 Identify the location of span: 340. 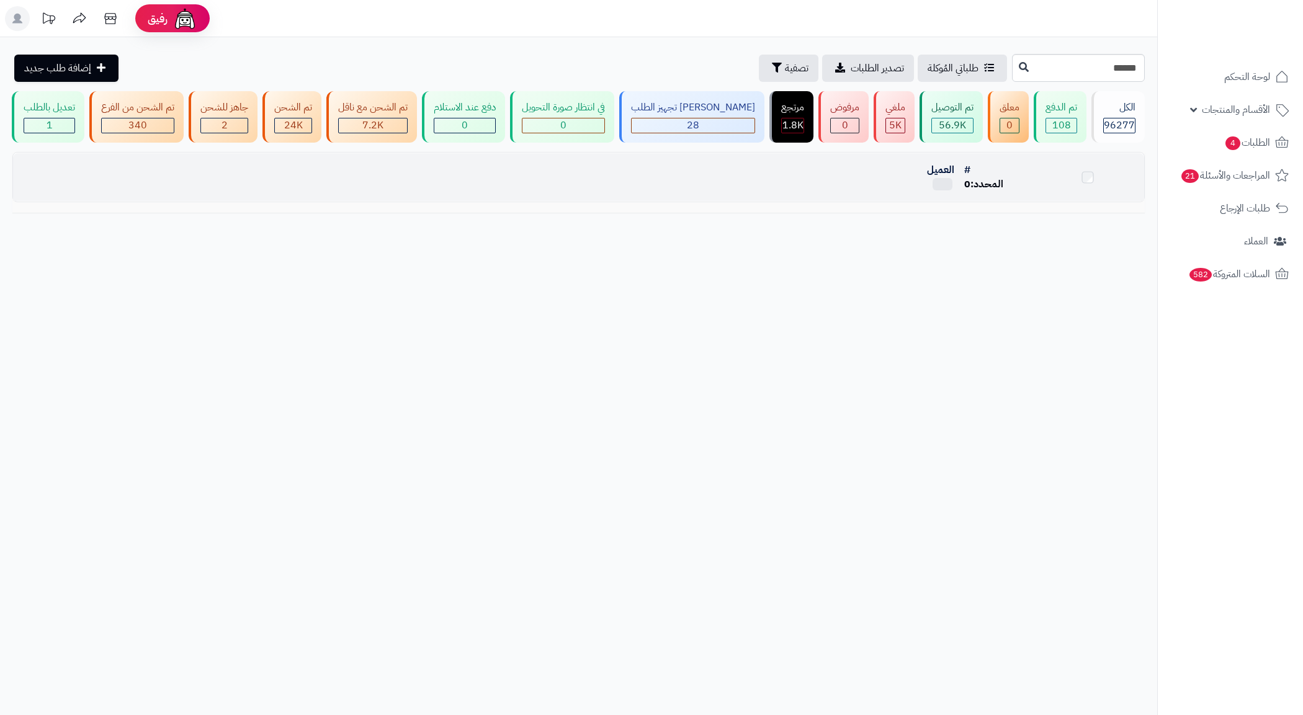
(138, 125).